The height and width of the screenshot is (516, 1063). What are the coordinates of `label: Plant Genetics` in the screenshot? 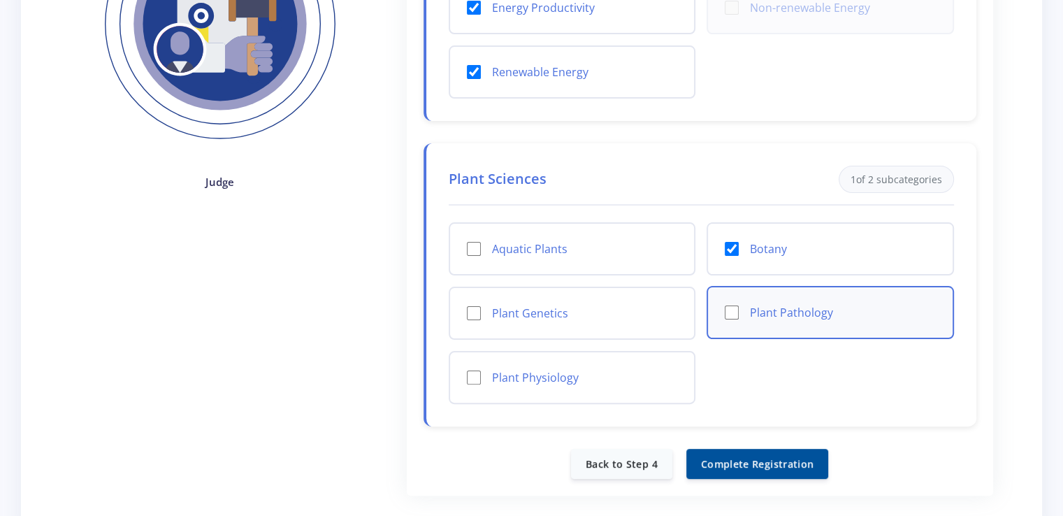 It's located at (585, 313).